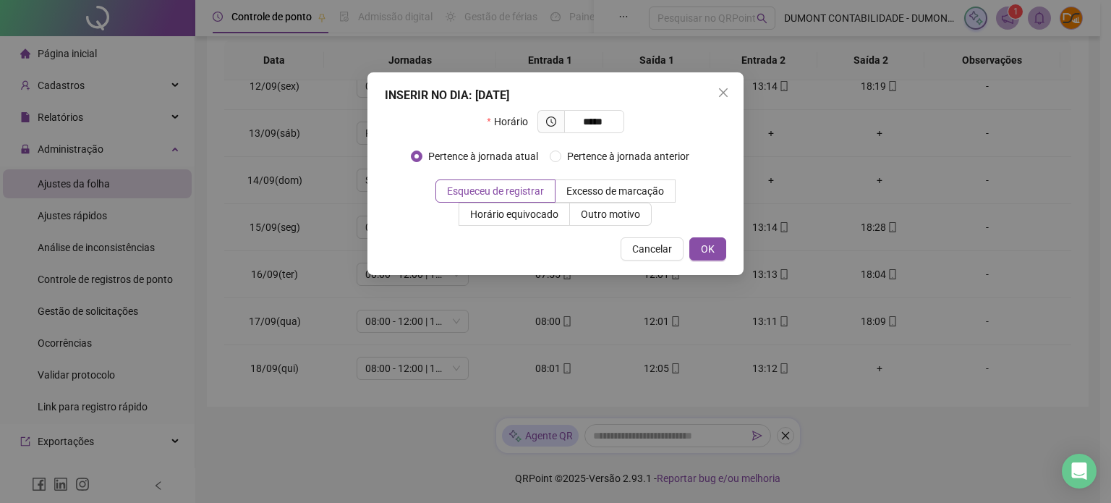 Image resolution: width=1111 pixels, height=503 pixels. What do you see at coordinates (724, 93) in the screenshot?
I see `span: close` at bounding box center [724, 93].